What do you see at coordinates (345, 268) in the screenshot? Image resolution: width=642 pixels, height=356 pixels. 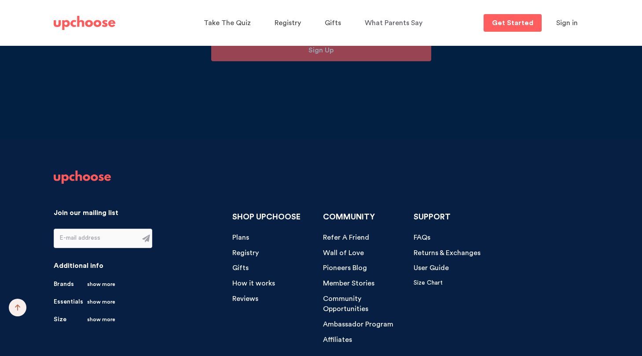 I see `span: Pioneers Blog` at bounding box center [345, 268].